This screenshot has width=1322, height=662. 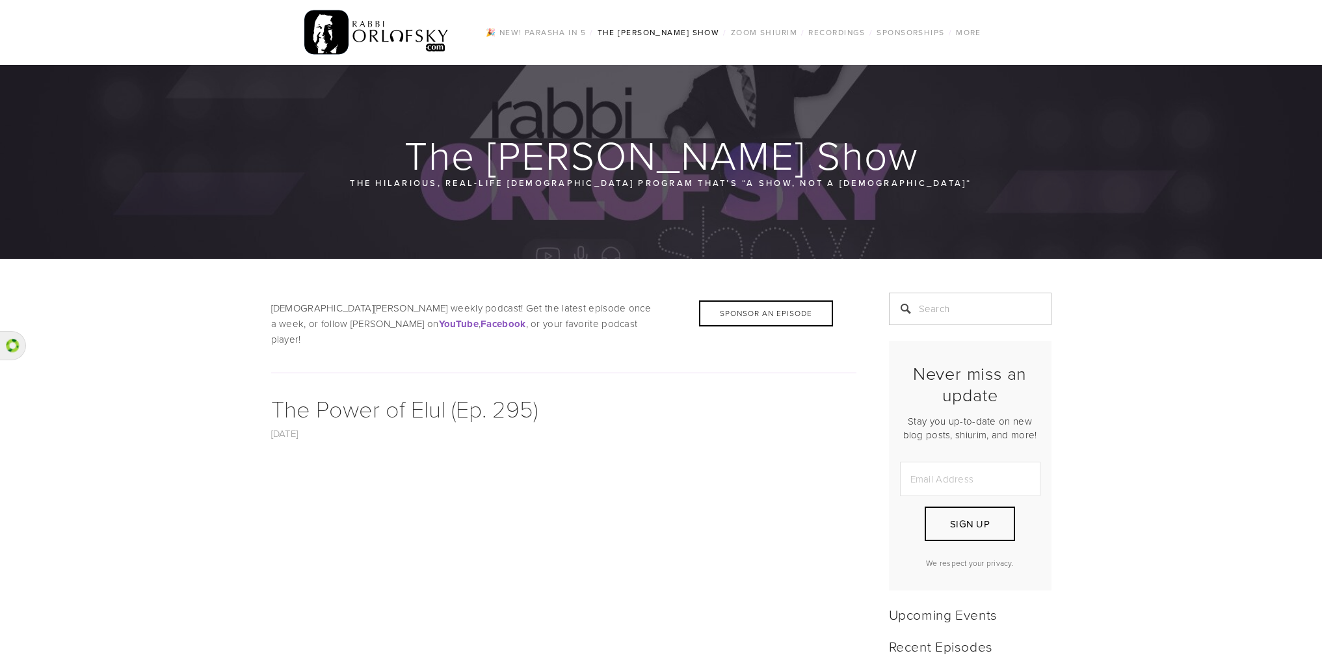 I want to click on button: Sign Up, so click(x=970, y=524).